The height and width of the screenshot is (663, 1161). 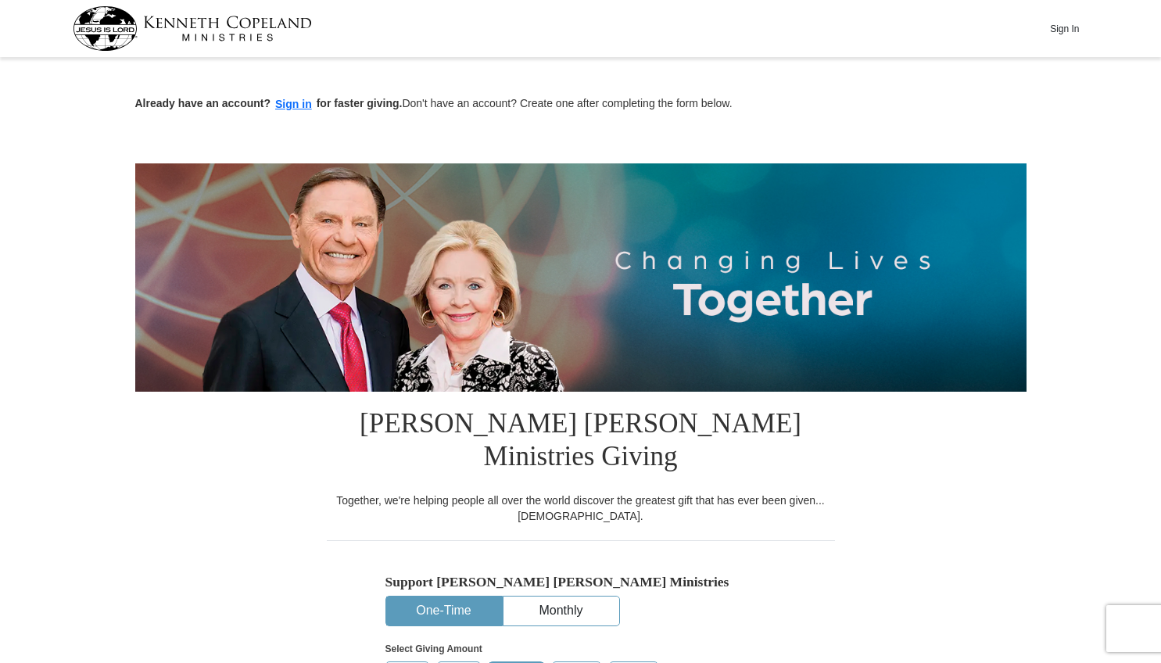 I want to click on strong: Select Giving Amount, so click(x=434, y=649).